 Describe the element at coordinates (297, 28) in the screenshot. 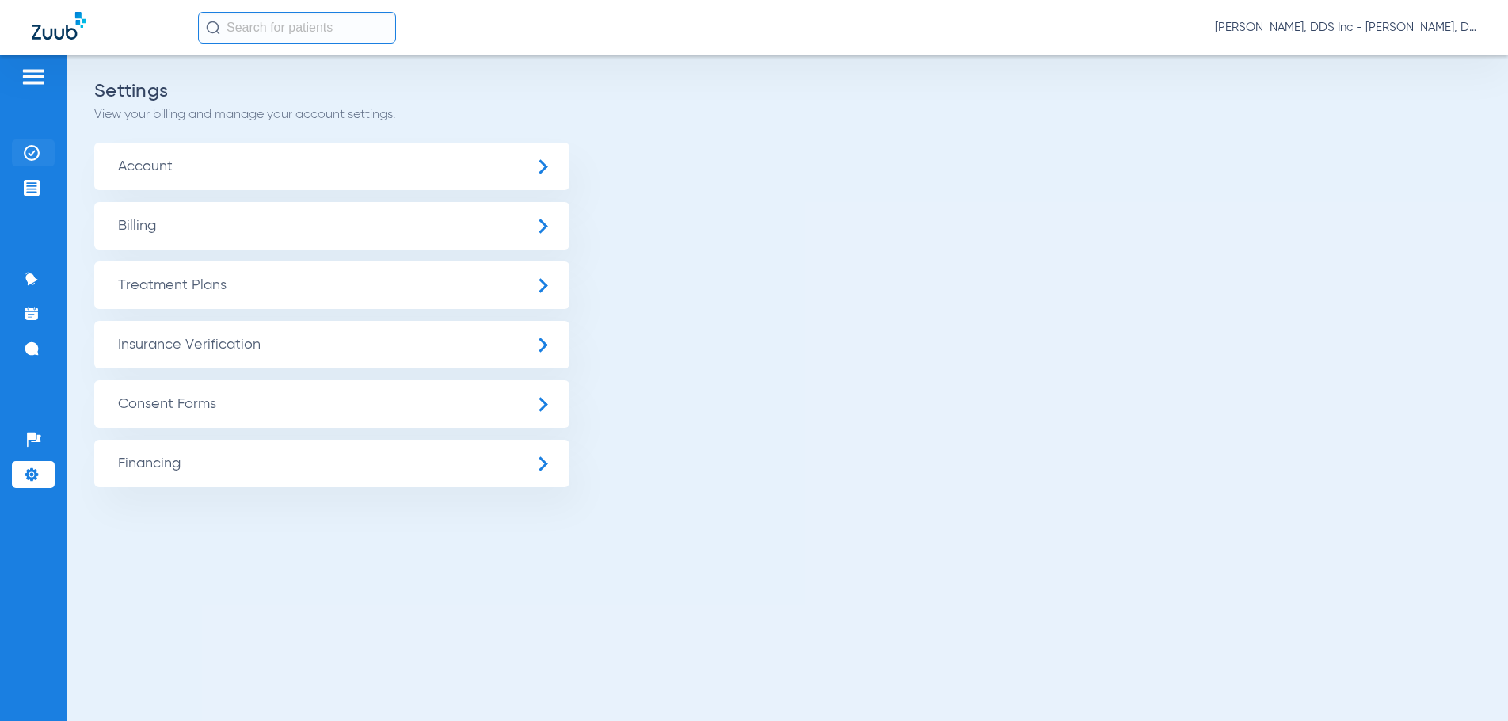

I see `input: Search for patients` at that location.